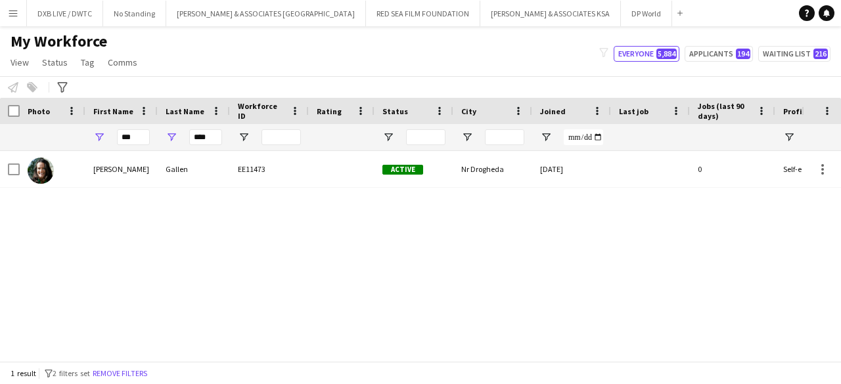 The width and height of the screenshot is (841, 384). What do you see at coordinates (20, 62) in the screenshot?
I see `a: View` at bounding box center [20, 62].